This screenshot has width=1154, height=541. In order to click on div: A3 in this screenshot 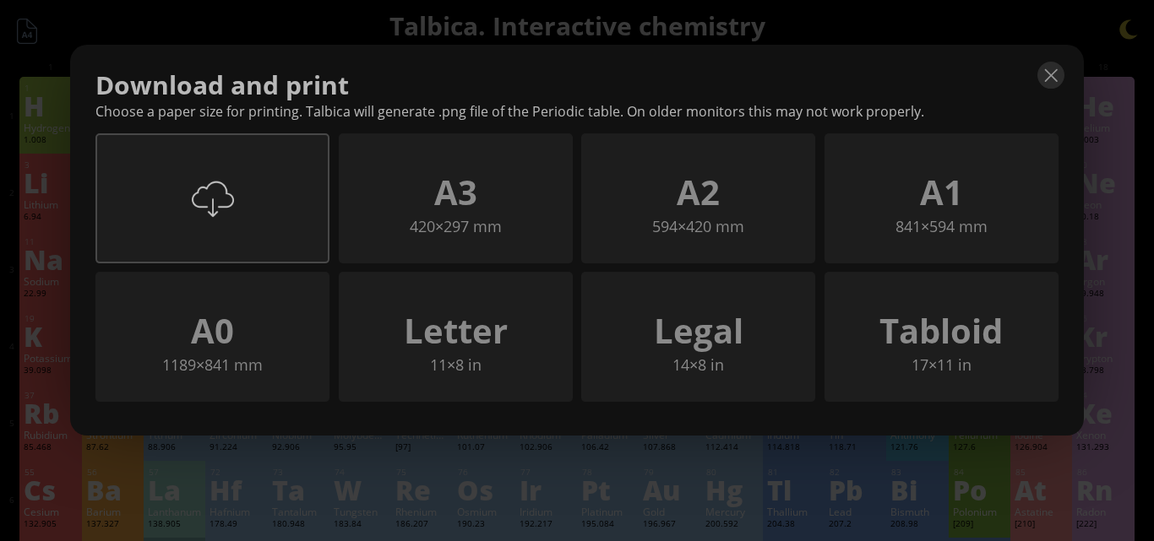, I will do `click(455, 193)`.